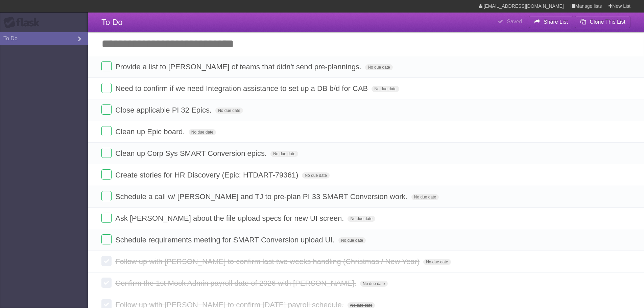 The image size is (644, 308). I want to click on b: Share List, so click(555, 22).